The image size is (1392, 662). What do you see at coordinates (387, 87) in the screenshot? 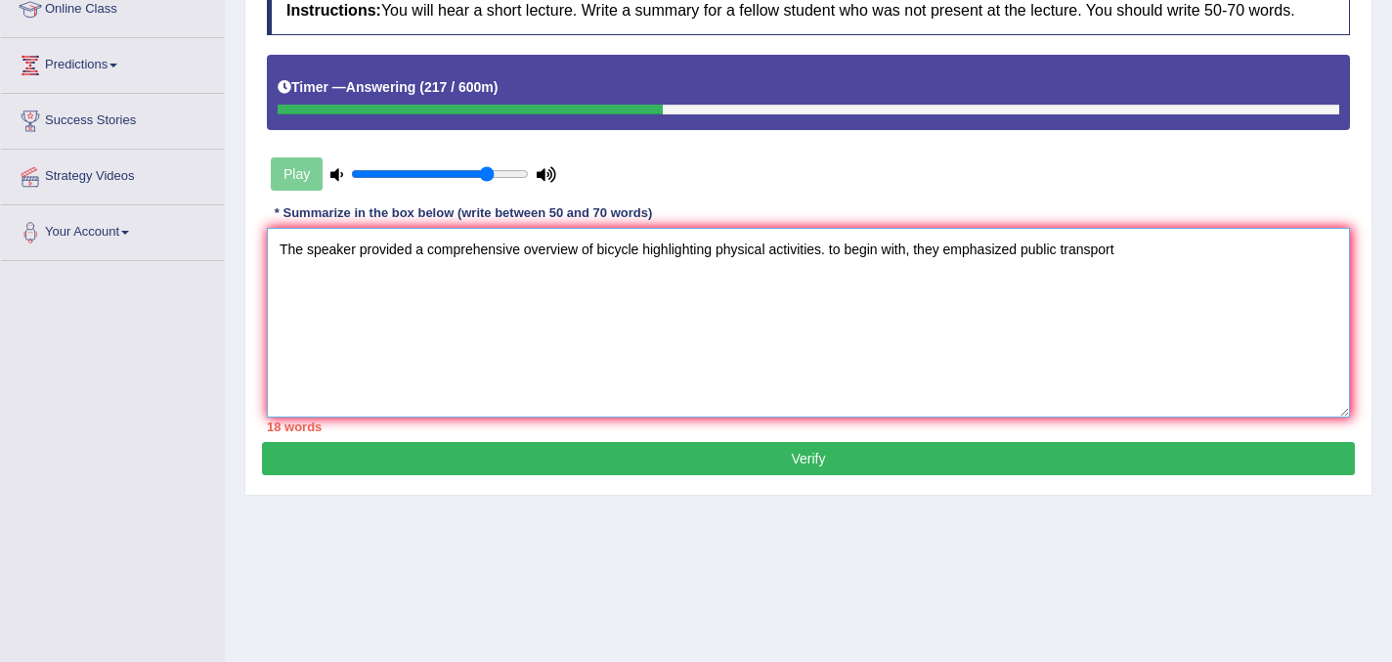
I see `h5: Timer —` at bounding box center [387, 87].